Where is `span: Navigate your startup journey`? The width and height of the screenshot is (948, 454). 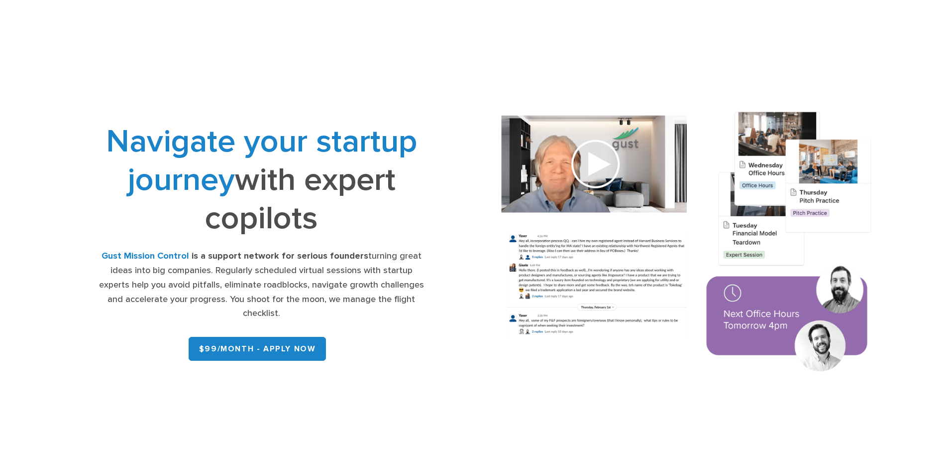 span: Navigate your startup journey is located at coordinates (261, 160).